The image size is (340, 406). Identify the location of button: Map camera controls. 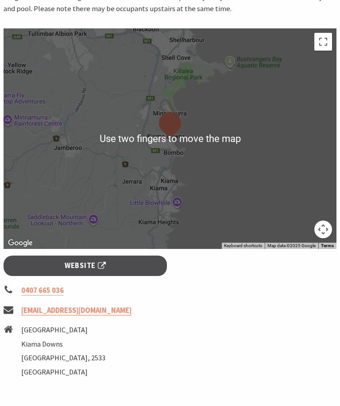
(324, 230).